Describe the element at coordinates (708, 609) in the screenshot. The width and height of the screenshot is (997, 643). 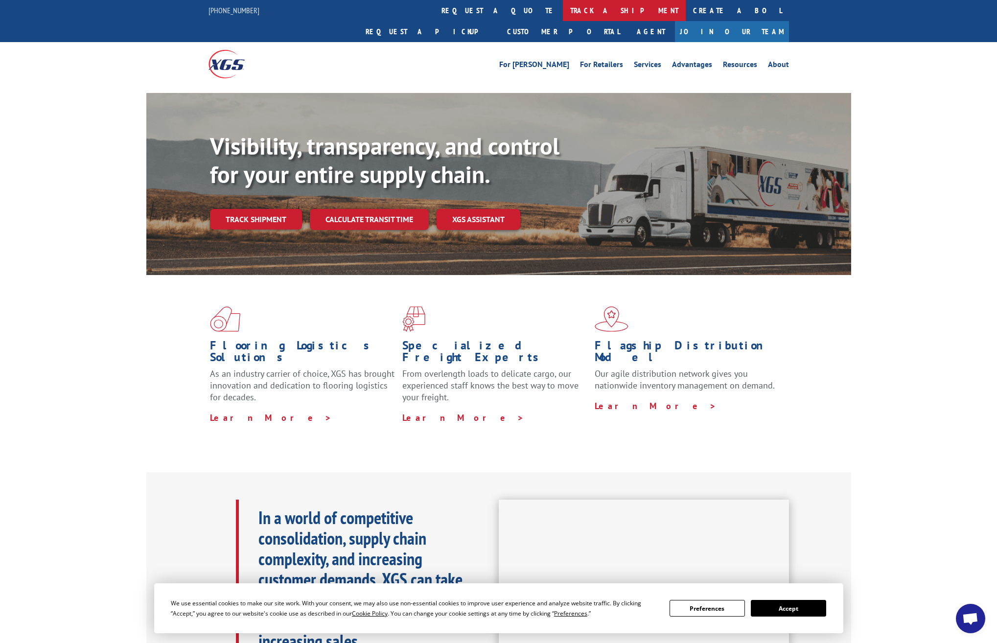
I see `button: Preferences` at that location.